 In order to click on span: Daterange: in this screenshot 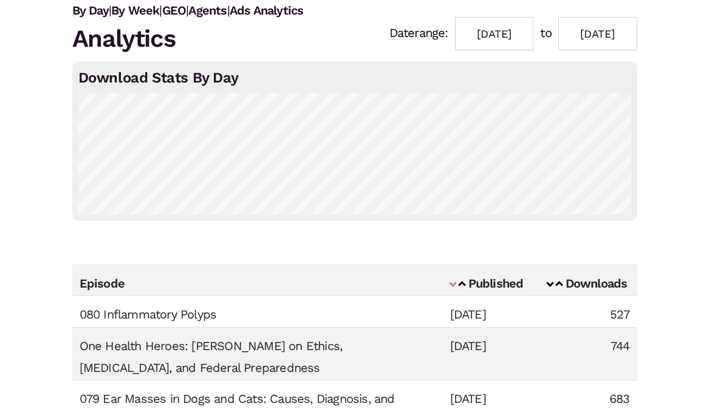, I will do `click(418, 33)`.